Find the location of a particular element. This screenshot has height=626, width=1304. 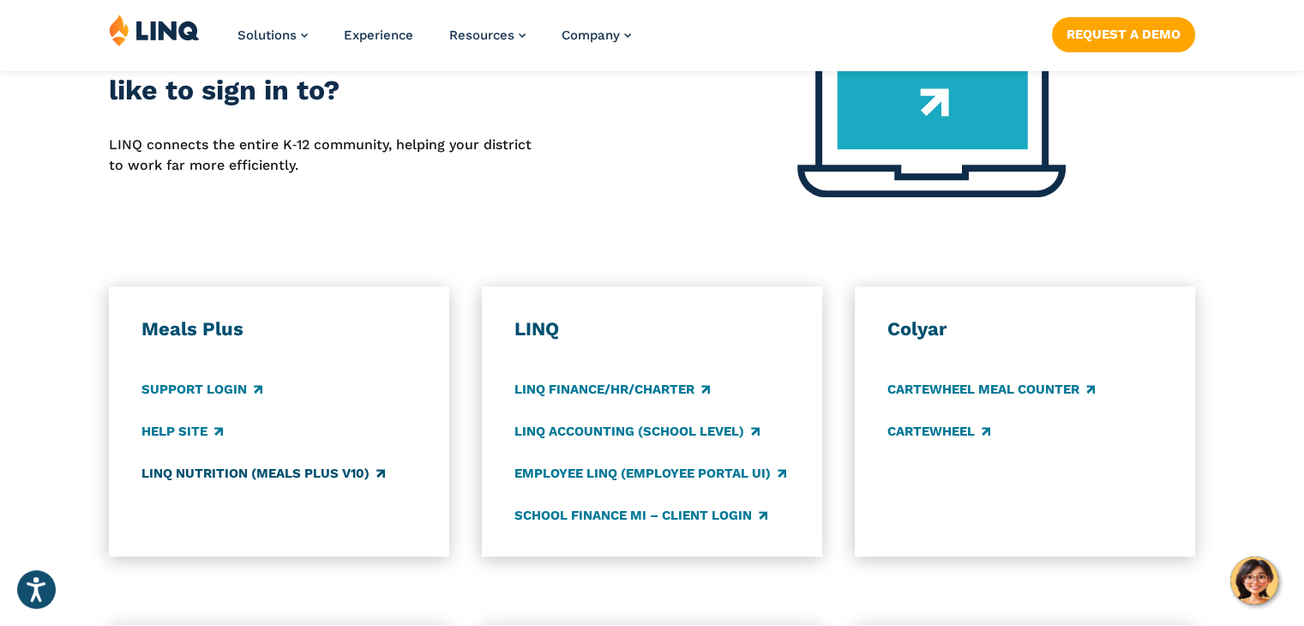

a: Resources is located at coordinates (487, 35).